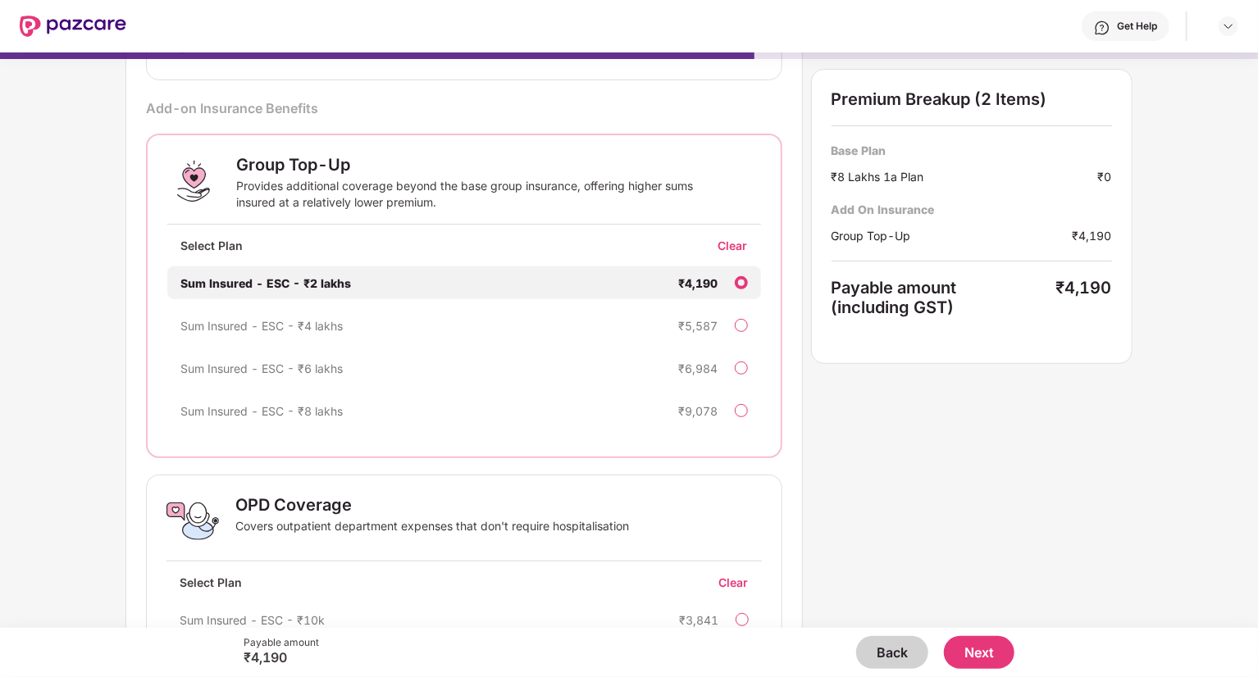  What do you see at coordinates (463, 108) in the screenshot?
I see `div: Add-on Insurance Benefits` at bounding box center [463, 108].